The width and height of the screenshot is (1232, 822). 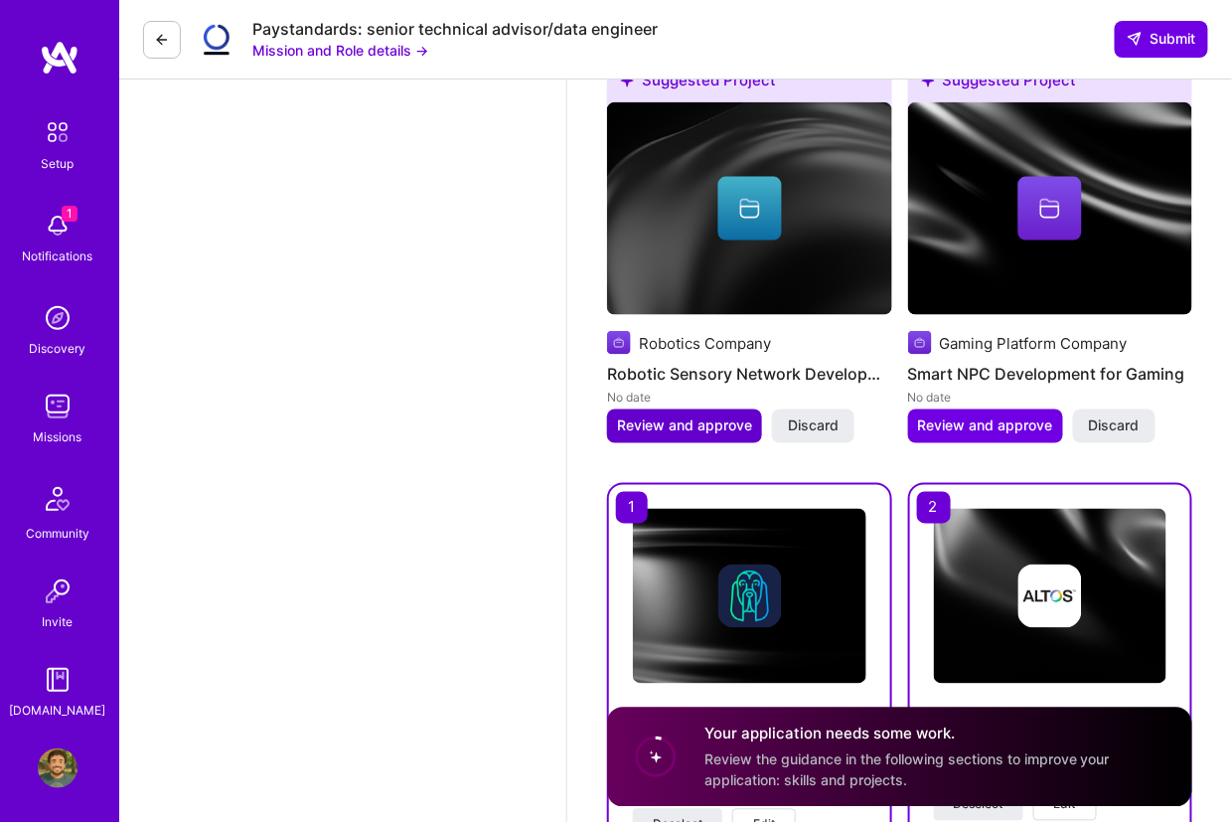 I want to click on h4: Robotic Sensory Network Development, so click(x=749, y=374).